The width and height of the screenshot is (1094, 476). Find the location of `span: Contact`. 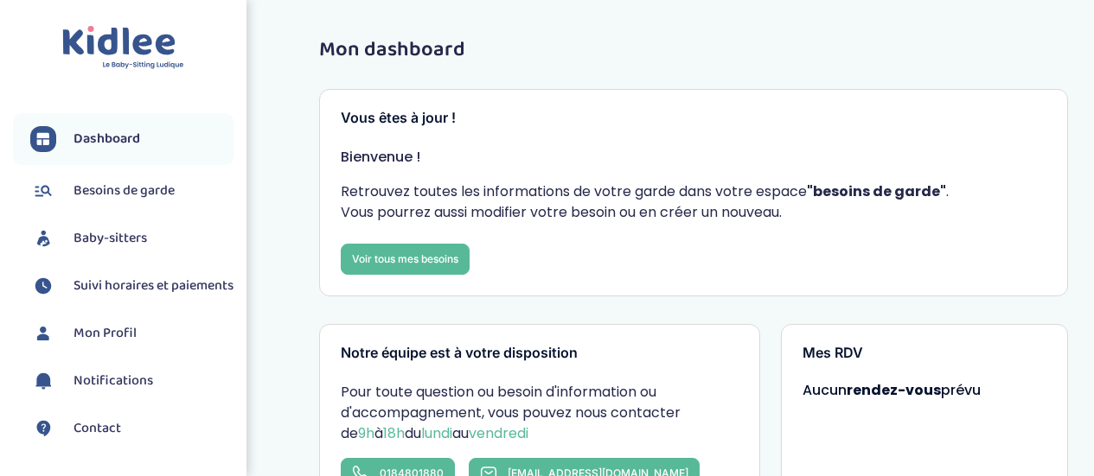

span: Contact is located at coordinates (97, 429).